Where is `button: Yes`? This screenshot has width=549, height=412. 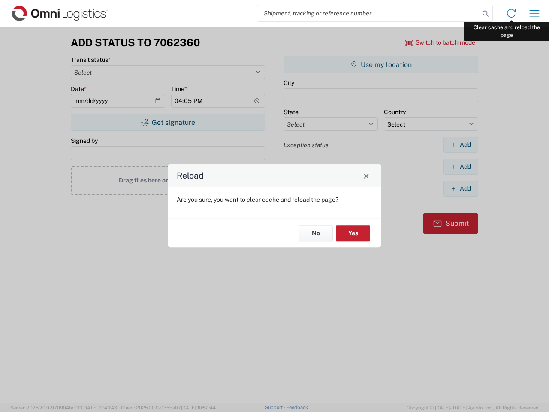 button: Yes is located at coordinates (353, 233).